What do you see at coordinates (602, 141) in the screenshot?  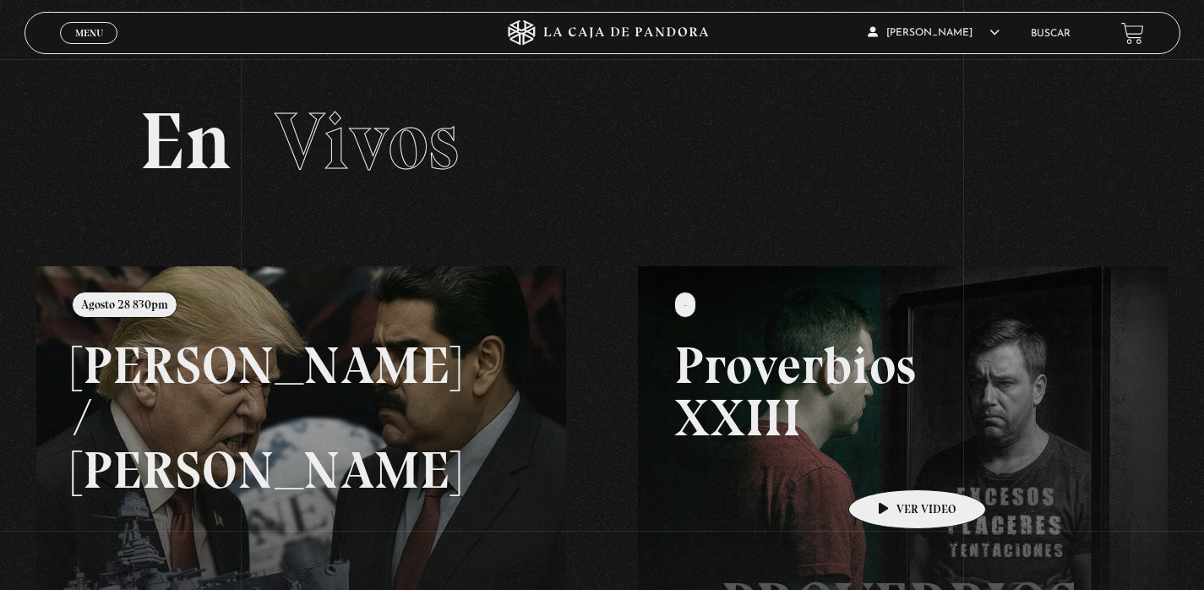 I see `h2: En` at bounding box center [602, 141].